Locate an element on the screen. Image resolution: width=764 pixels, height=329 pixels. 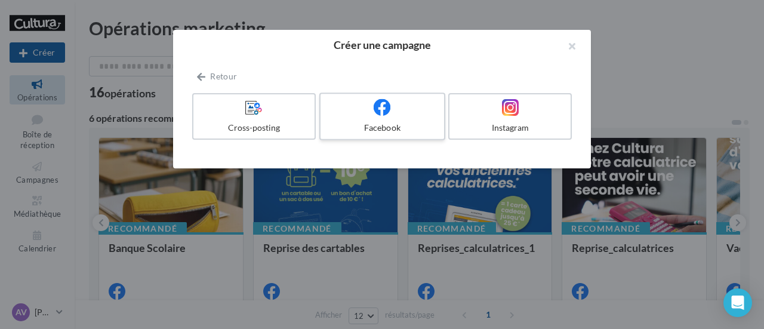
div: Cross-posting is located at coordinates (254, 128).